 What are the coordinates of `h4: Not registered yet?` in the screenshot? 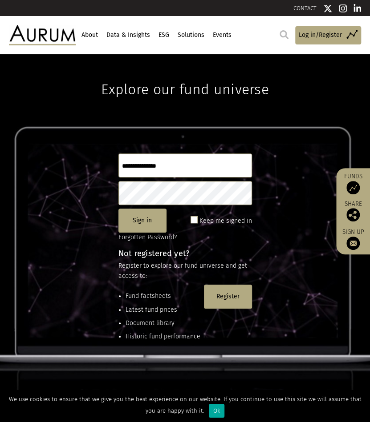 It's located at (185, 254).